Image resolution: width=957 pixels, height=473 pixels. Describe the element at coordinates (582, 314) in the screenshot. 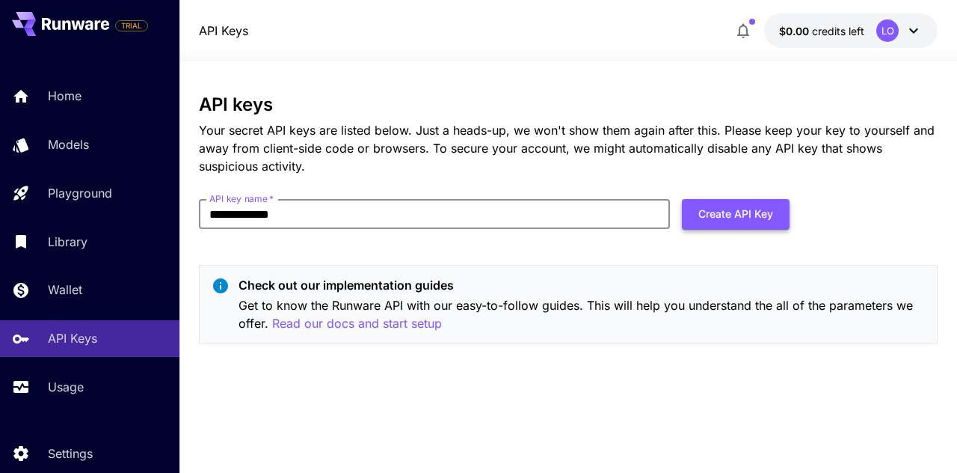

I see `p: Get to know the Runware API with our easy-to-follow guides. This will help you understand the all...` at that location.